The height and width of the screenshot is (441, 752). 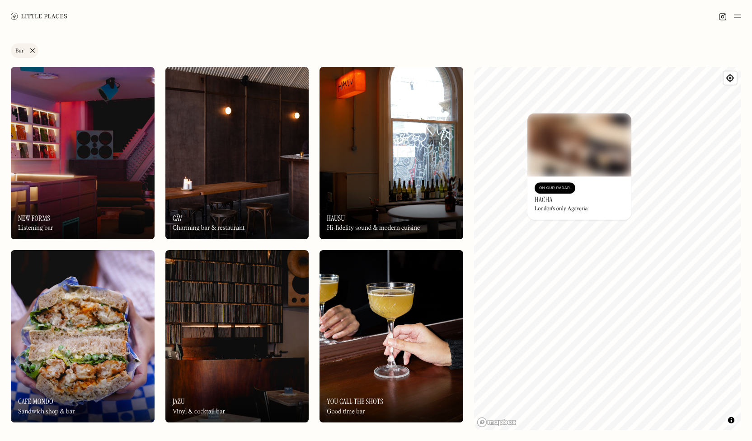 What do you see at coordinates (732, 420) in the screenshot?
I see `button: Toggle attribution` at bounding box center [732, 420].